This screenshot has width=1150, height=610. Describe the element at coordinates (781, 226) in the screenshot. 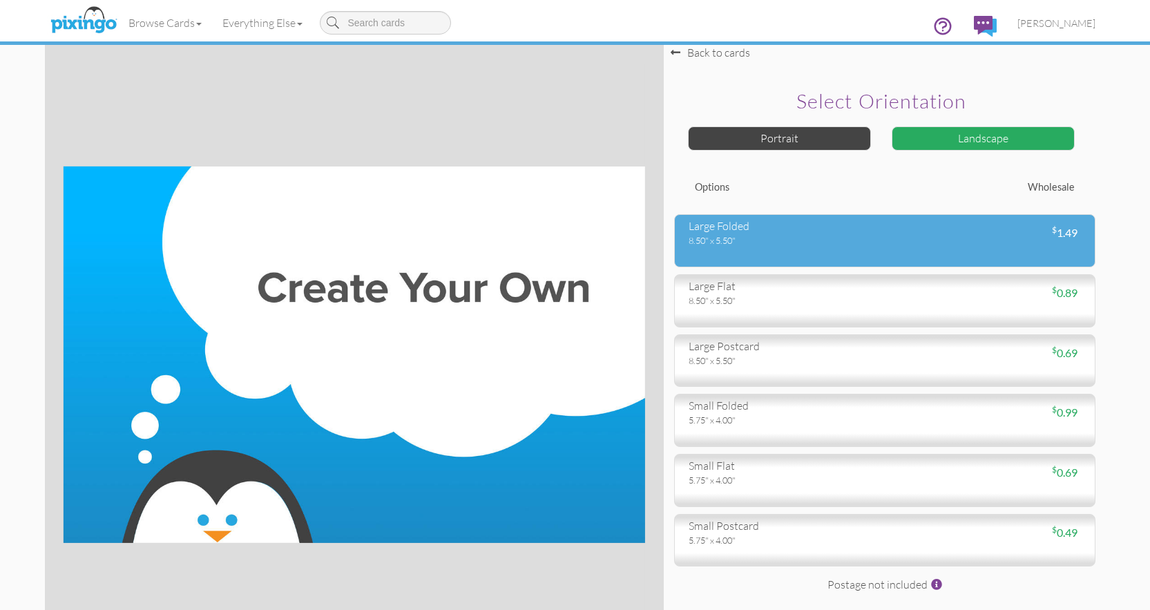

I see `div: large folded` at that location.